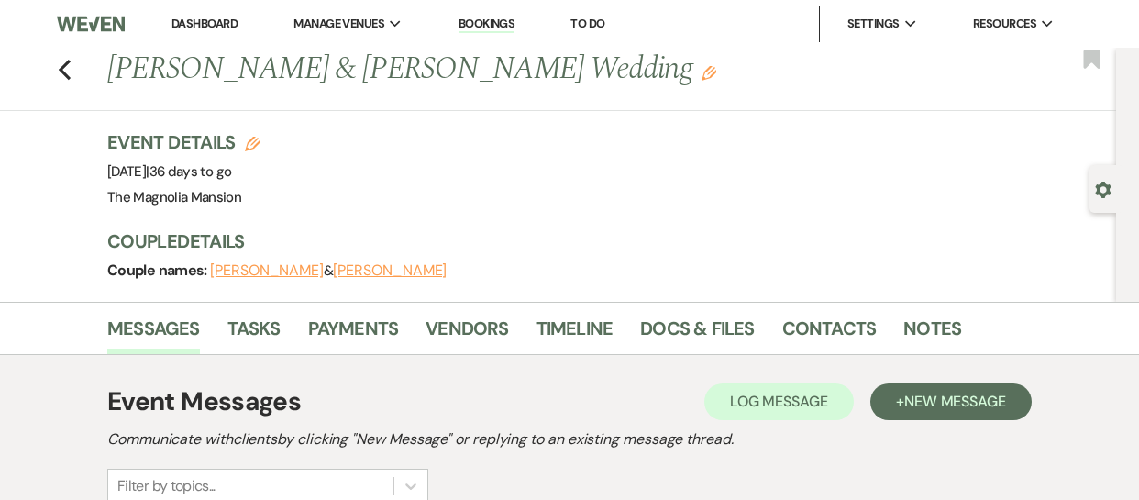 The width and height of the screenshot is (1139, 500). I want to click on a: Tasks, so click(254, 334).